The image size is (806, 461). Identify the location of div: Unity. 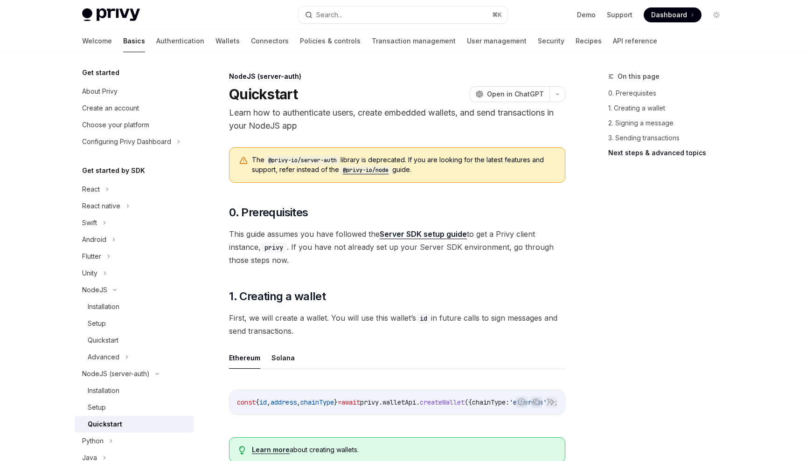
(90, 273).